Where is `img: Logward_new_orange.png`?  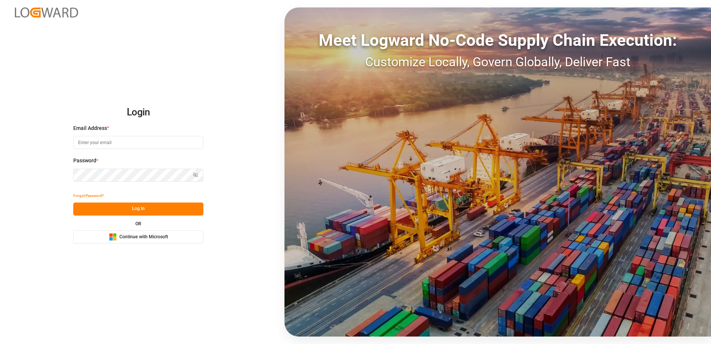
img: Logward_new_orange.png is located at coordinates (47, 12).